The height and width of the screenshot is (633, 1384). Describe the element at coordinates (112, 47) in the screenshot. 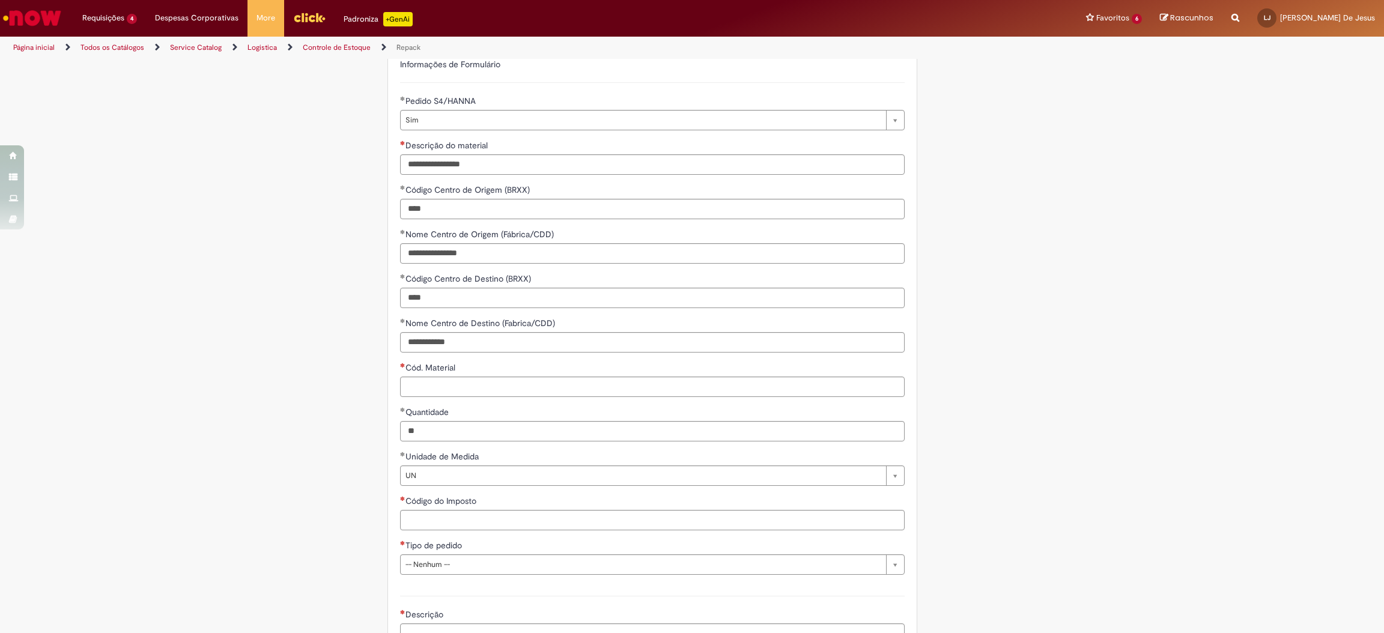

I see `a: Todos os Catálogos` at that location.